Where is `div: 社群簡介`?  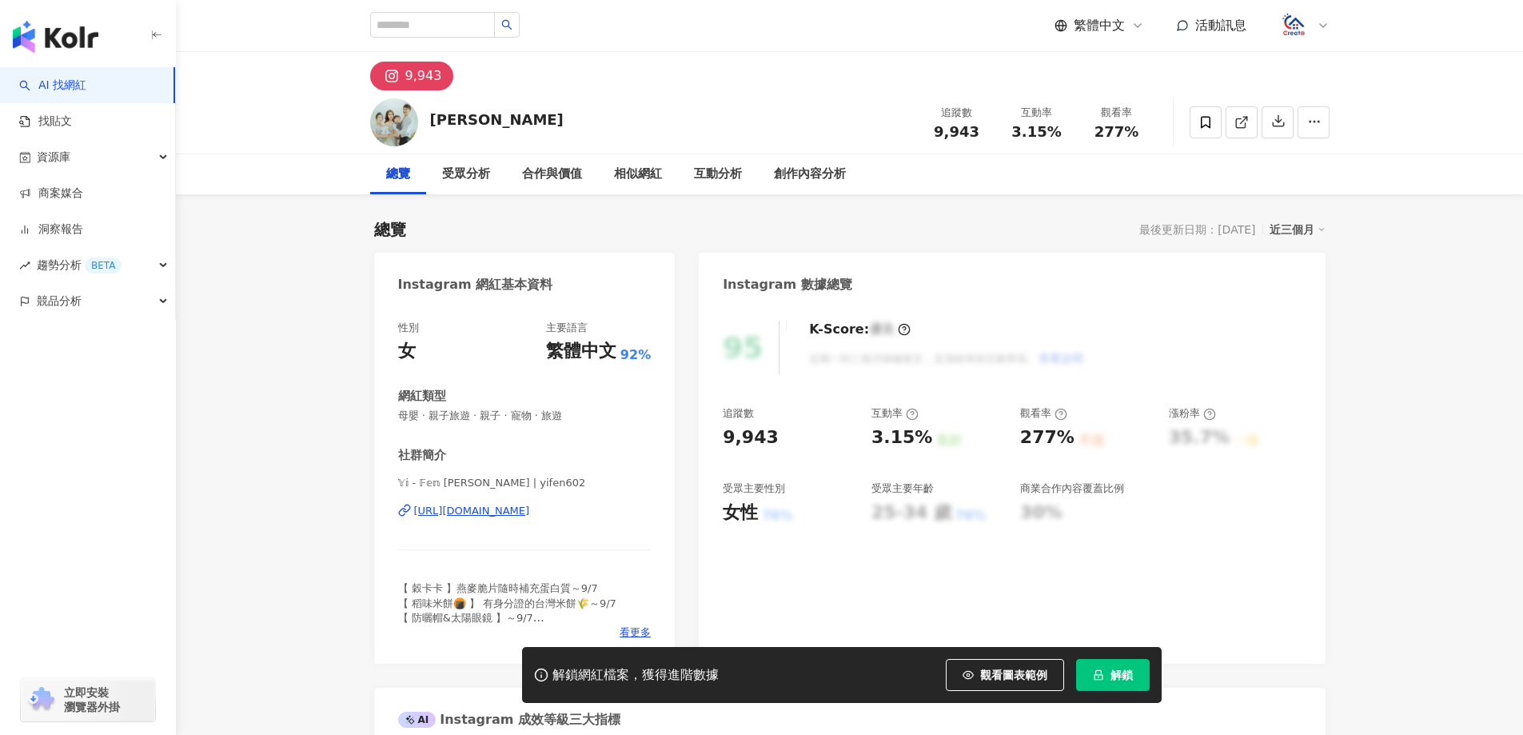
div: 社群簡介 is located at coordinates (422, 455).